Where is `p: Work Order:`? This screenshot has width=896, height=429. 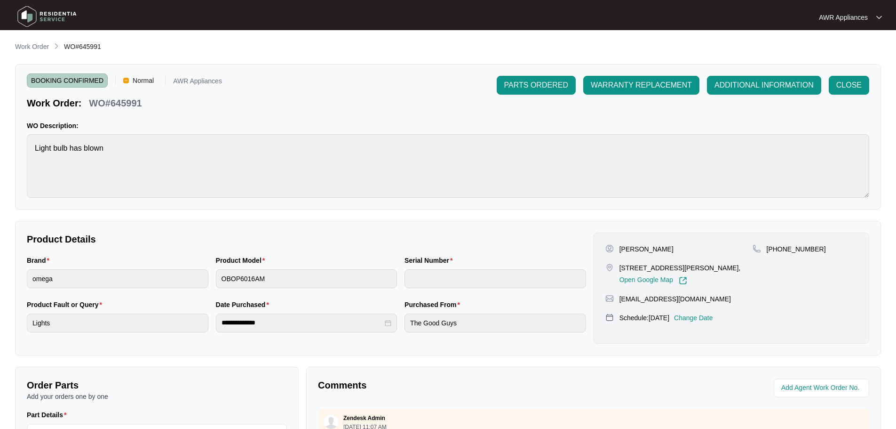 p: Work Order: is located at coordinates (54, 103).